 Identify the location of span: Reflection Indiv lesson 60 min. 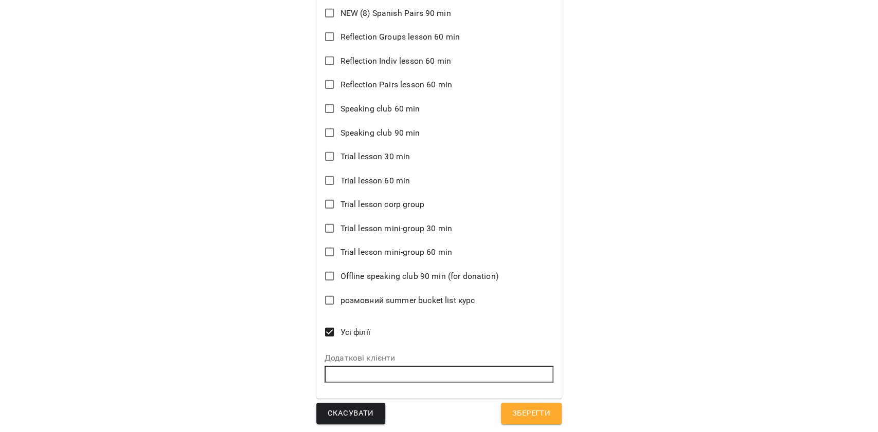
(395, 61).